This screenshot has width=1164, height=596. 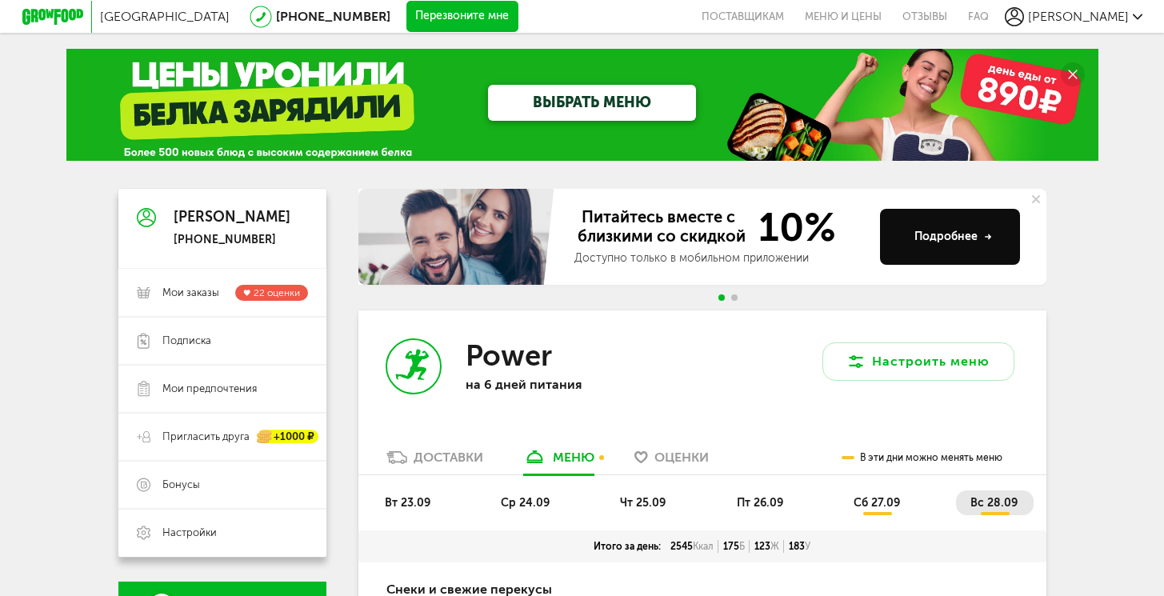 I want to click on span: Бонусы, so click(x=181, y=485).